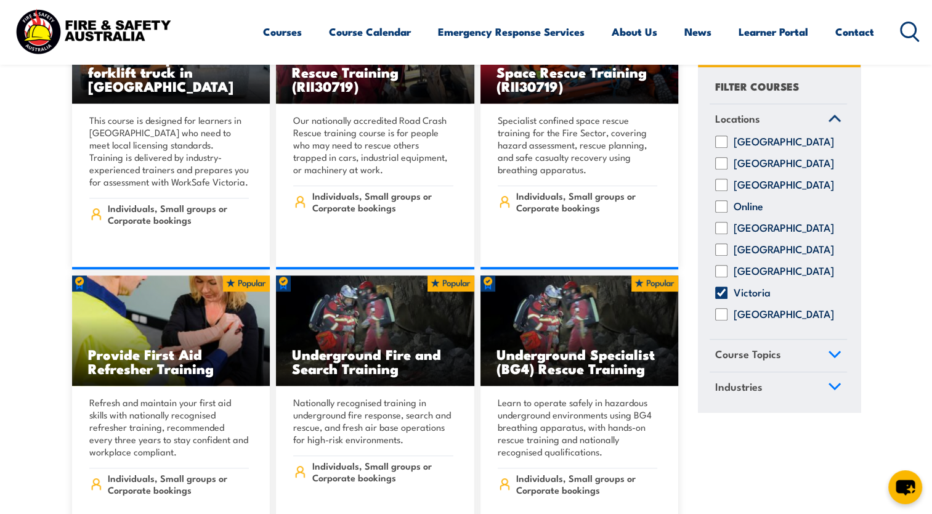 The height and width of the screenshot is (514, 932). I want to click on h3: Undertake Road Crash Rescue Training (RII30719), so click(375, 71).